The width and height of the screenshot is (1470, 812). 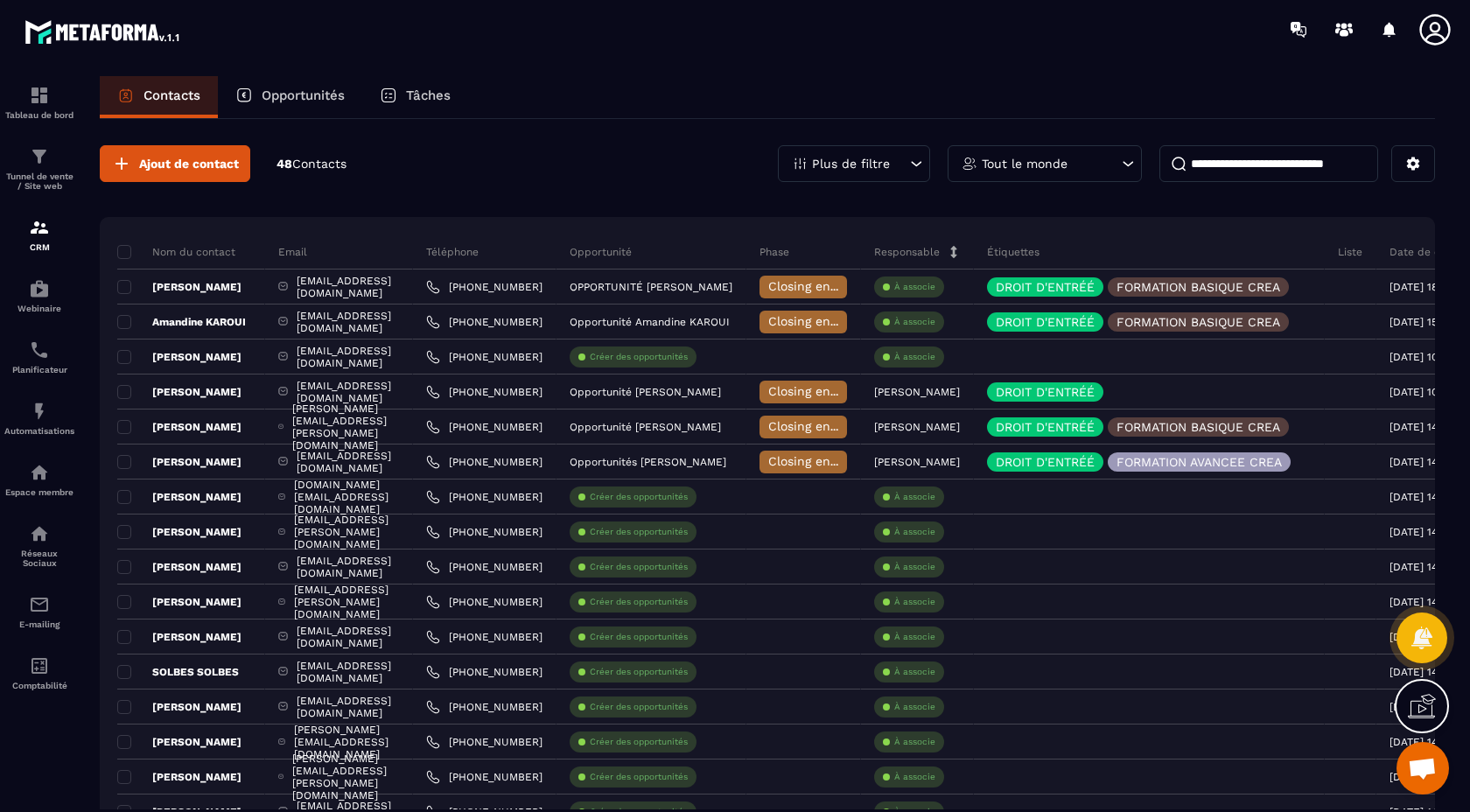 I want to click on a: automationsautomationsEspace membre, so click(x=39, y=480).